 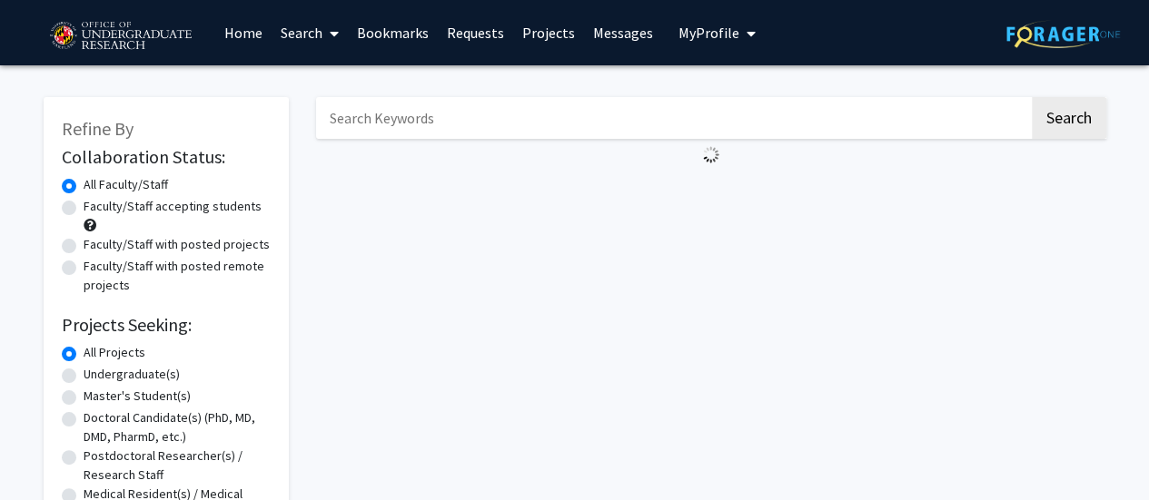 What do you see at coordinates (176, 244) in the screenshot?
I see `label: Faculty/Staff with posted projects` at bounding box center [176, 244].